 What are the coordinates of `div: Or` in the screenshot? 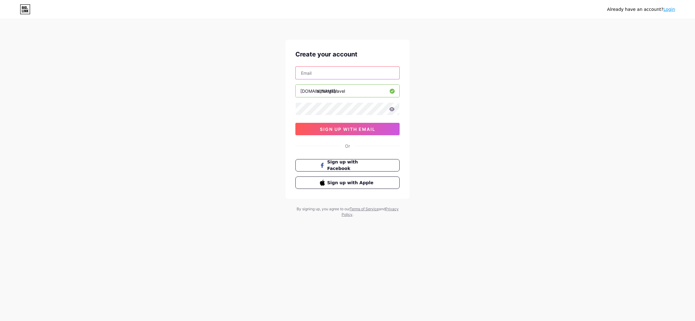 It's located at (348, 146).